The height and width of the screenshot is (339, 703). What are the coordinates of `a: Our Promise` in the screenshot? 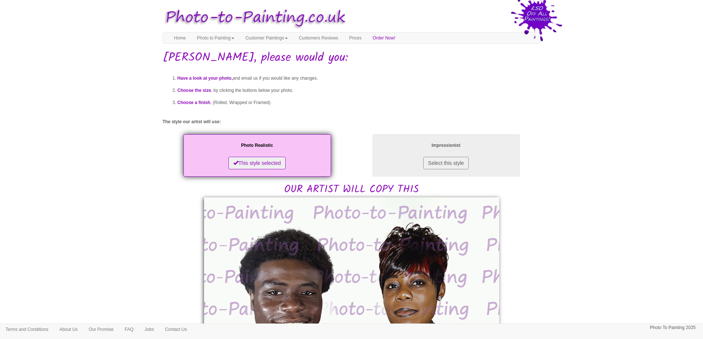 It's located at (101, 329).